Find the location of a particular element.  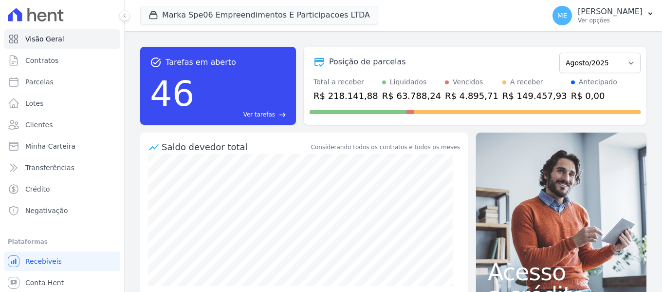

a: Negativação is located at coordinates (62, 210).